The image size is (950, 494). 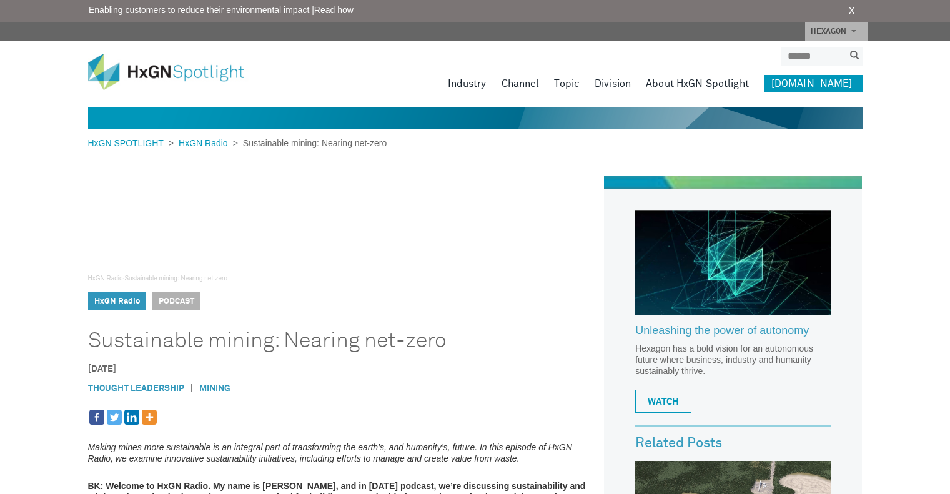 I want to click on a: Linkedin, so click(x=132, y=417).